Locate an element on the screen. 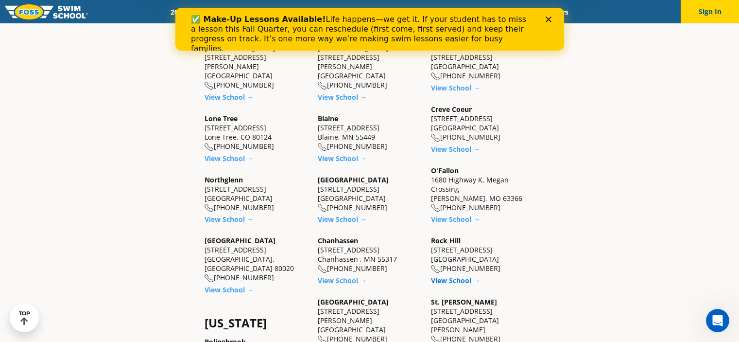 Image resolution: width=739 pixels, height=342 pixels. a: Blaine is located at coordinates (328, 118).